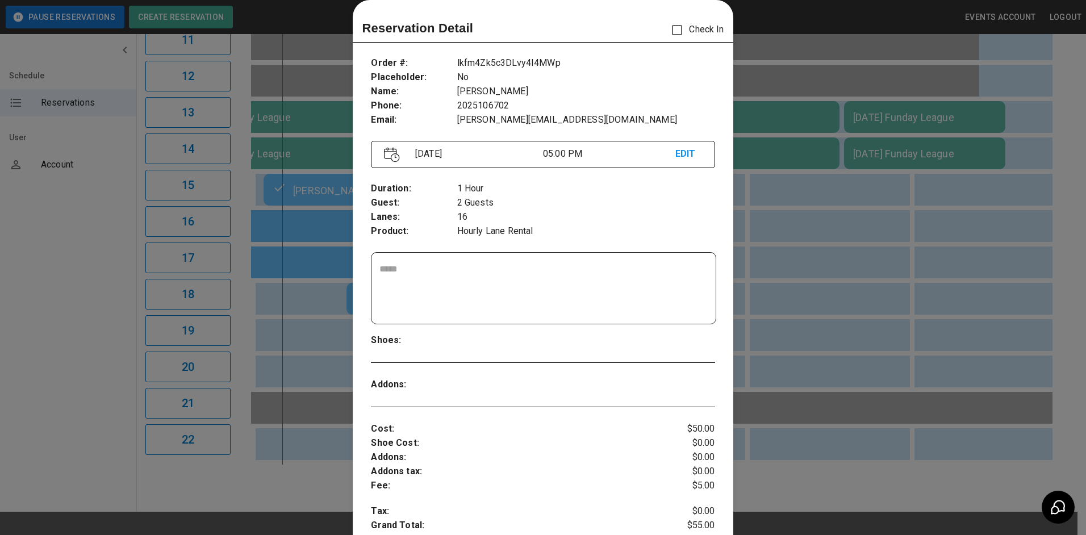 The image size is (1086, 535). I want to click on p: Duration :, so click(414, 189).